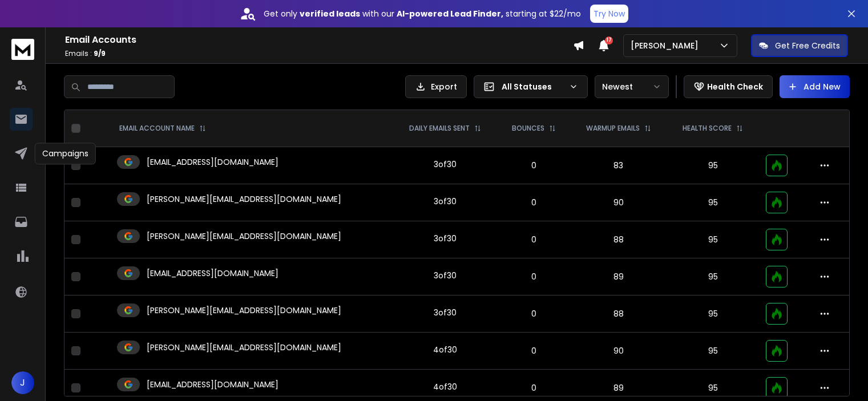 The image size is (868, 401). Describe the element at coordinates (533, 87) in the screenshot. I see `p: All Statuses` at that location.